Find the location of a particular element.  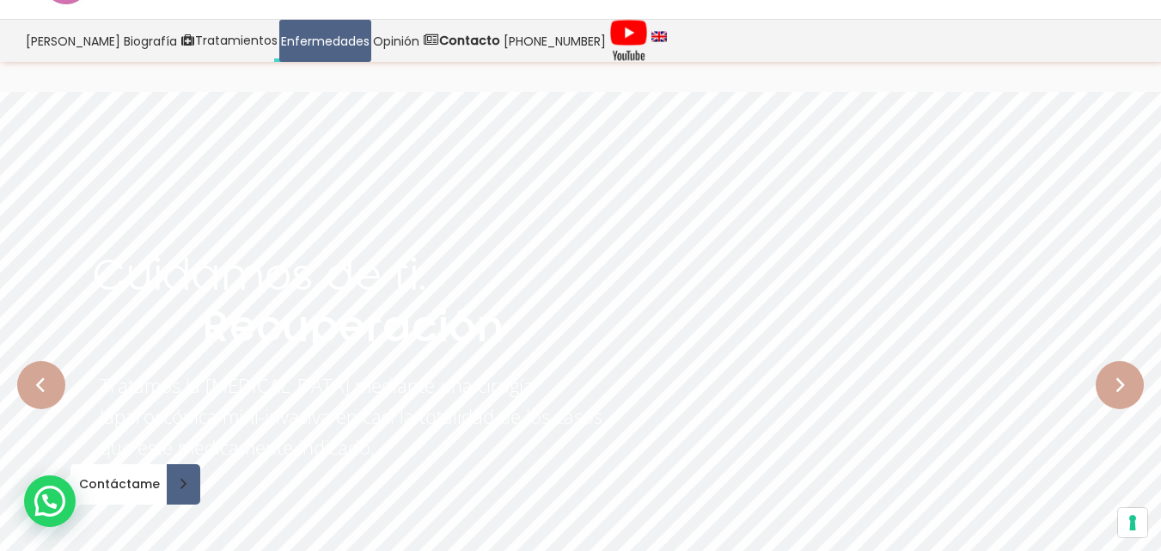

img: language english is located at coordinates (659, 36).